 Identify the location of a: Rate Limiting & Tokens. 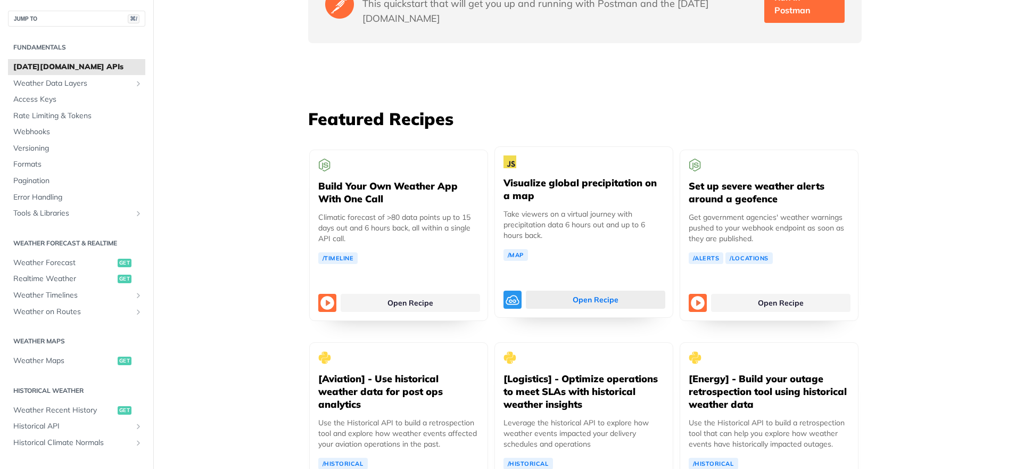
(77, 116).